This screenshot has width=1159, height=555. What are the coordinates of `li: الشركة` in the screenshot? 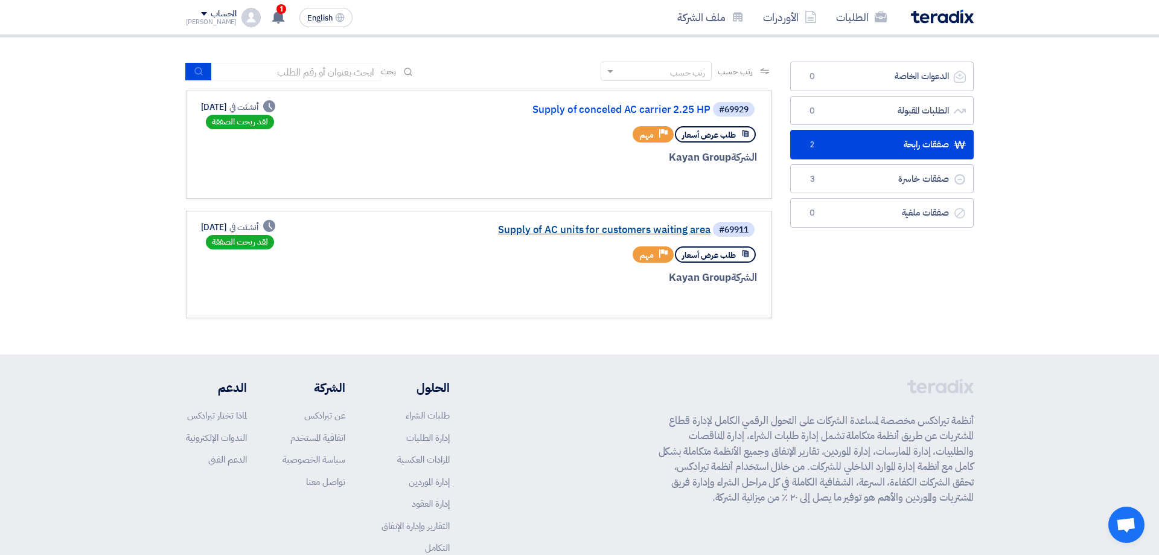 It's located at (314, 388).